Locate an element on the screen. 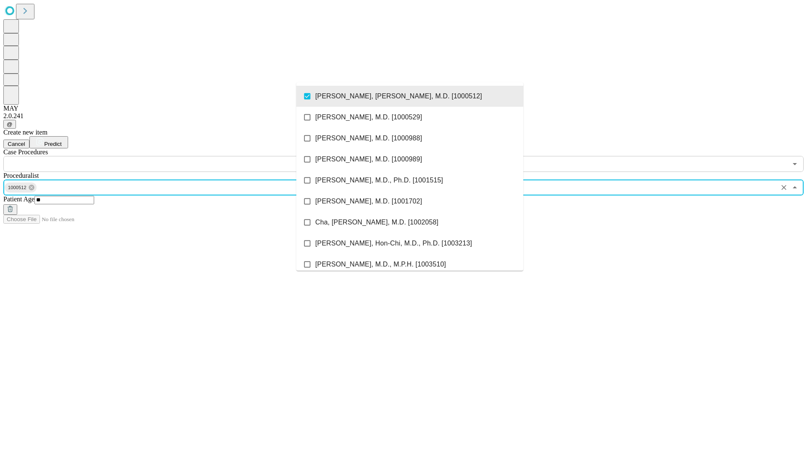 The image size is (807, 454). button: Cancel is located at coordinates (16, 144).